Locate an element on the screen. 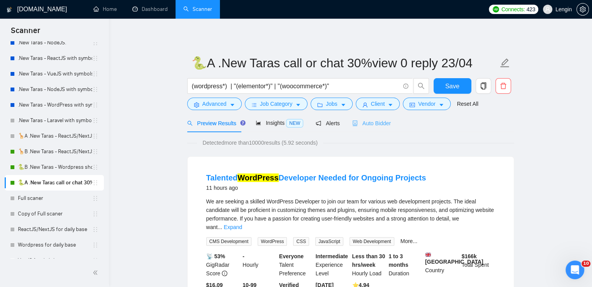 This screenshot has height=287, width=592. li: .New Taras - VueJS with symbols is located at coordinates (54, 74).